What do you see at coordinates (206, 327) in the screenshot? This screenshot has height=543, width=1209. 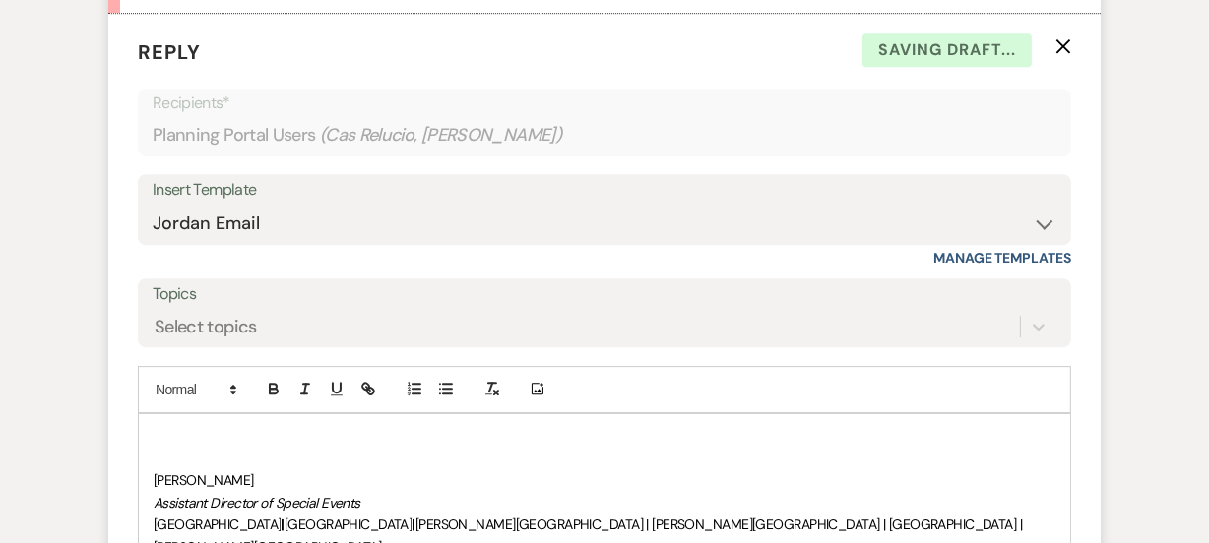 I see `div: Select topics` at bounding box center [206, 327].